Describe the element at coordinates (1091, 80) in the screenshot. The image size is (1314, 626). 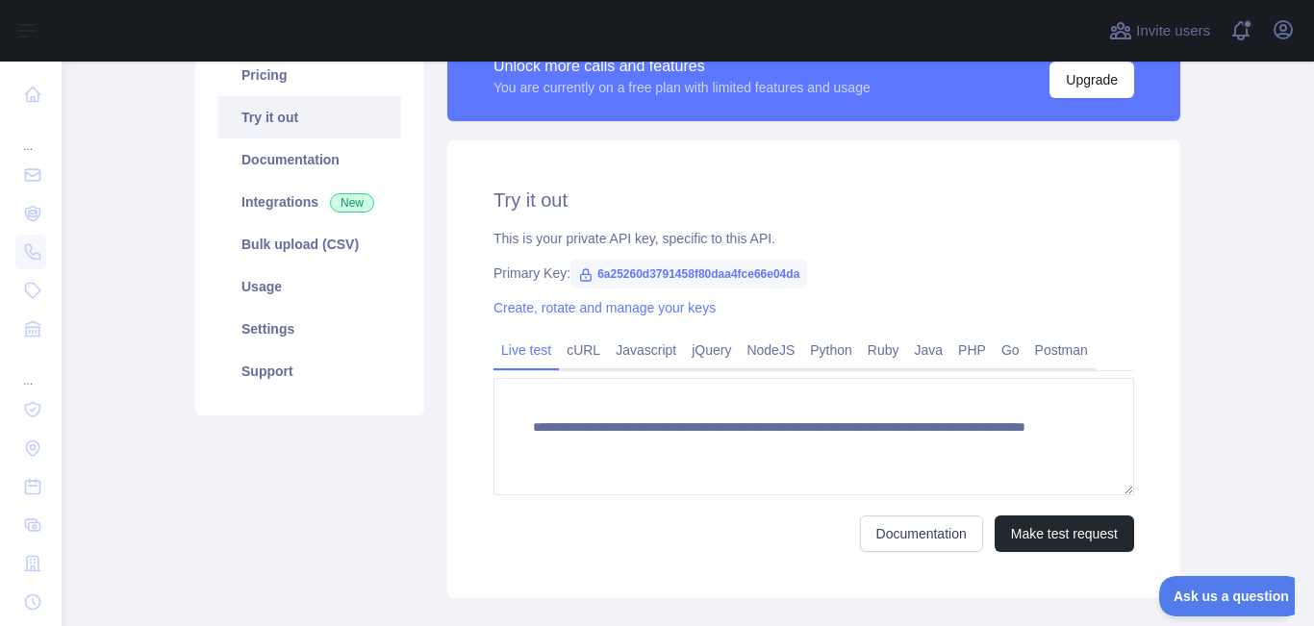
I see `button: Upgrade` at that location.